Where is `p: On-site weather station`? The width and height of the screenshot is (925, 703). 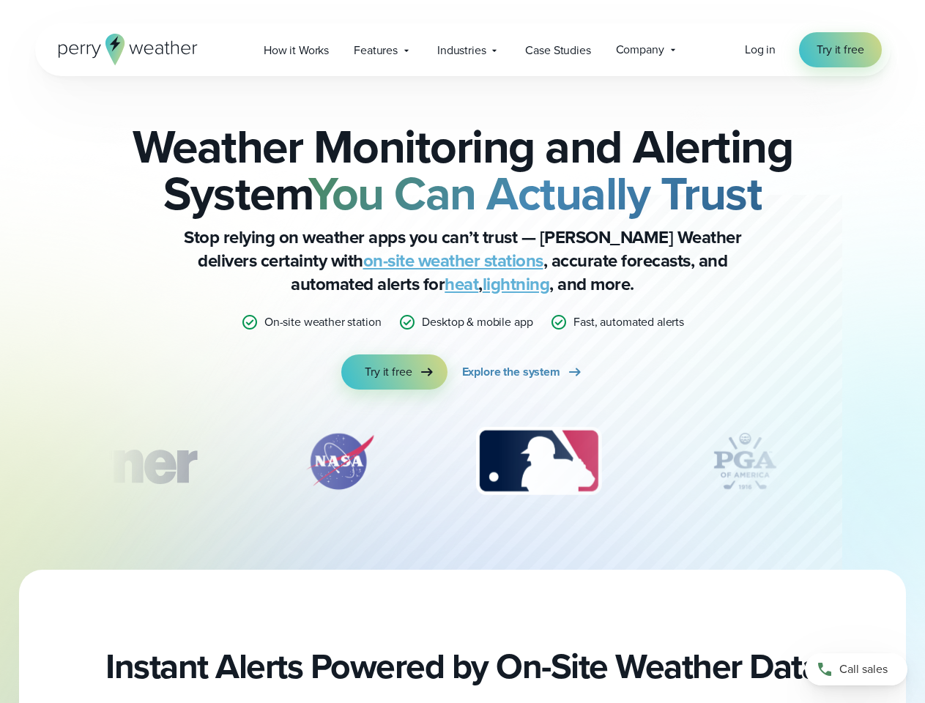
p: On-site weather station is located at coordinates (323, 322).